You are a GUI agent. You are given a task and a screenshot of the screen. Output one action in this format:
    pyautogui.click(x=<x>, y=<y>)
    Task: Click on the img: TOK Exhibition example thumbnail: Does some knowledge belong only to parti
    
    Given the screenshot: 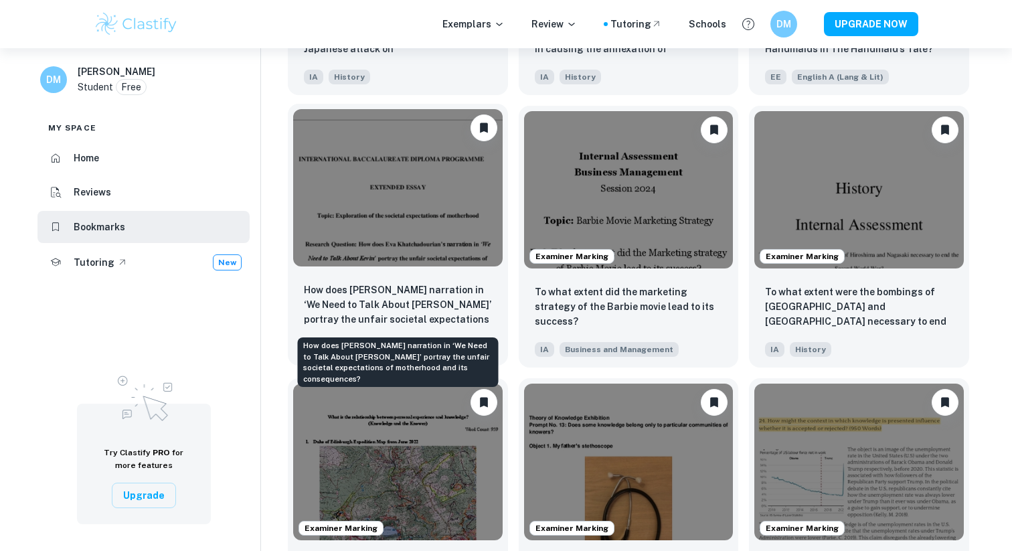 What is the action you would take?
    pyautogui.click(x=628, y=462)
    